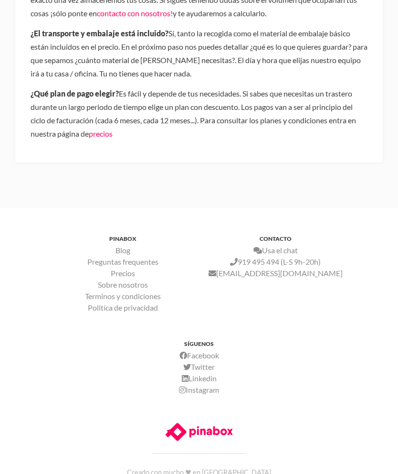 Image resolution: width=398 pixels, height=474 pixels. Describe the element at coordinates (75, 93) in the screenshot. I see `b: ¿Qué plan de pago elegir?` at that location.